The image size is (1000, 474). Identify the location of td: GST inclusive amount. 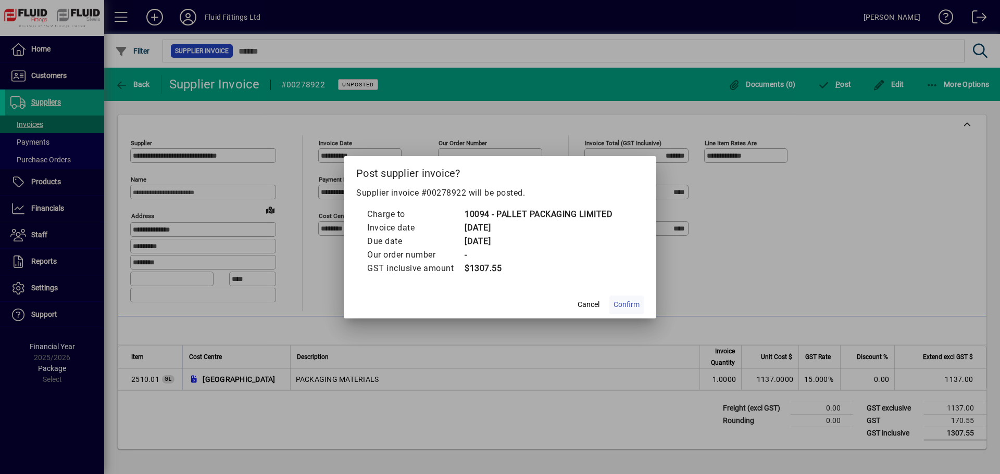
(415, 269).